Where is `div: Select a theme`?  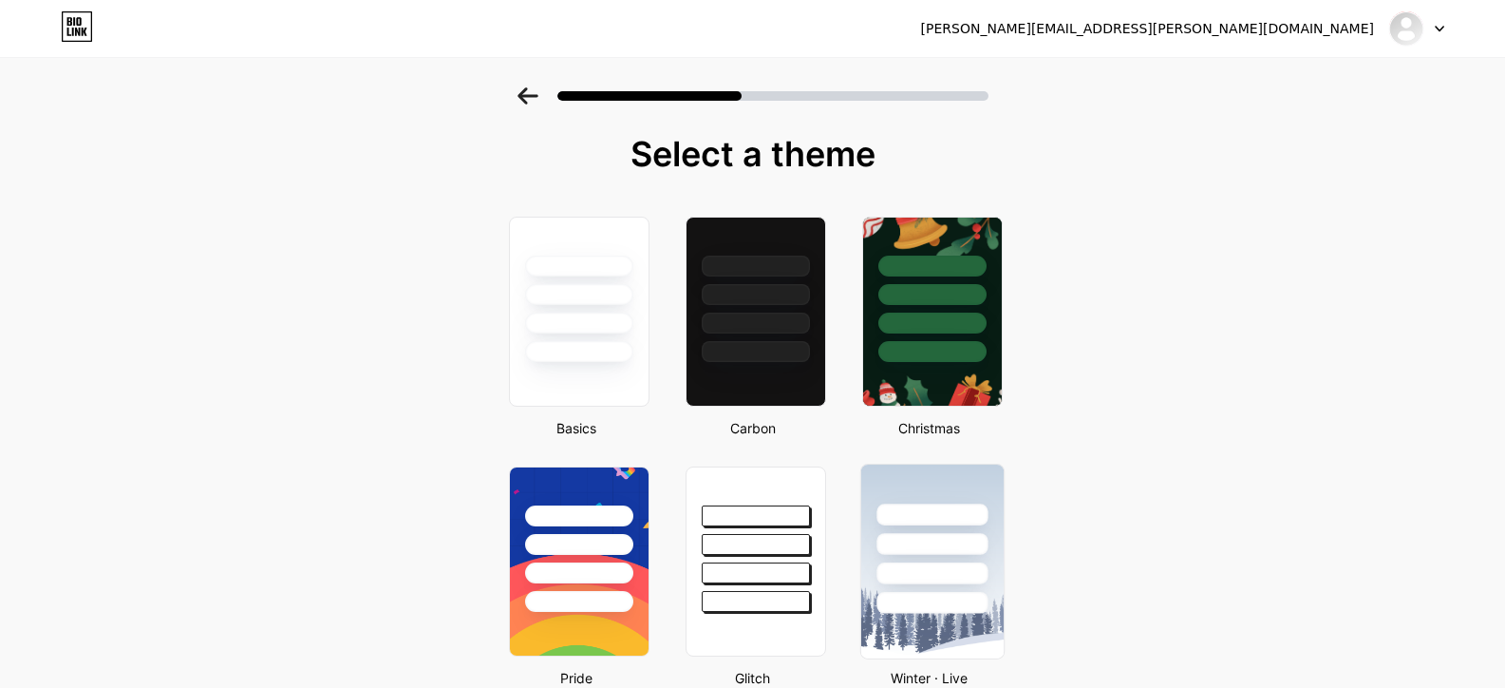
div: Select a theme is located at coordinates (753, 154).